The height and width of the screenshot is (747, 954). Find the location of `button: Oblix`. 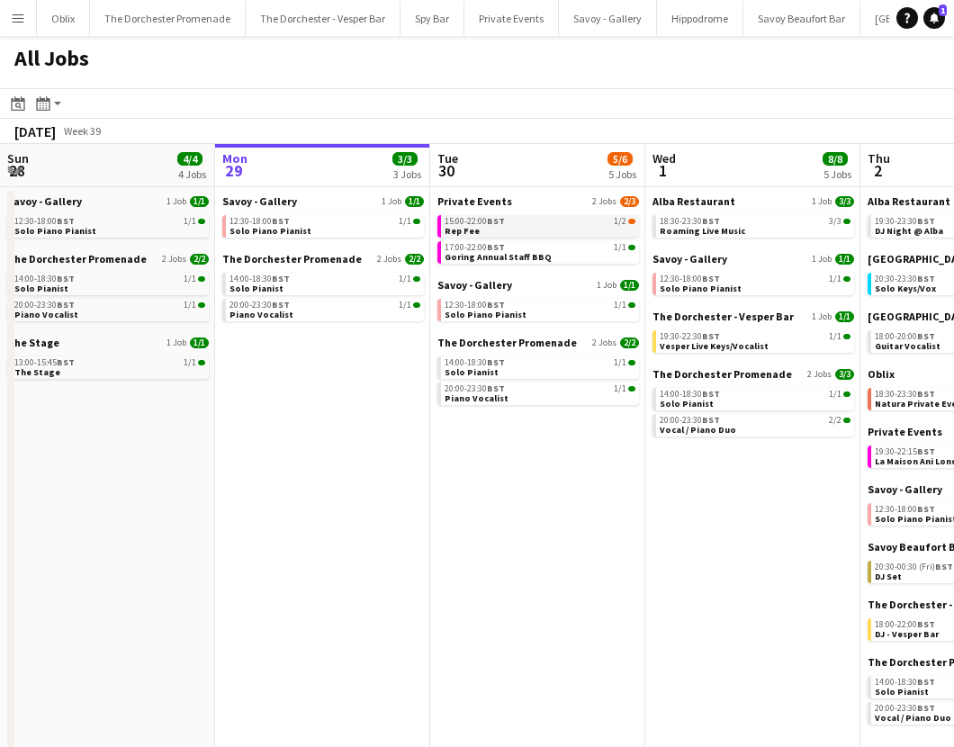

button: Oblix is located at coordinates (63, 18).